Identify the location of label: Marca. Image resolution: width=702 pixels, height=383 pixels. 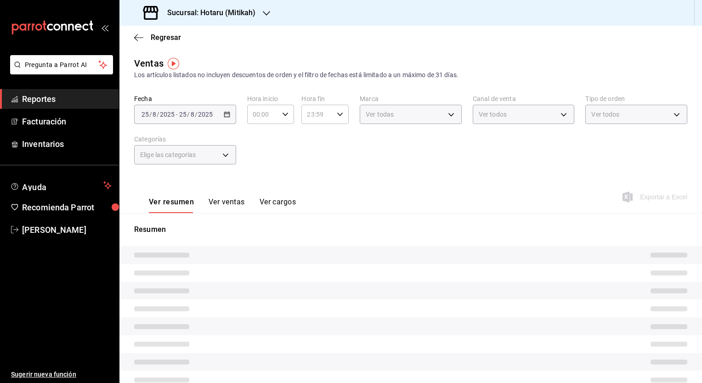
(411, 99).